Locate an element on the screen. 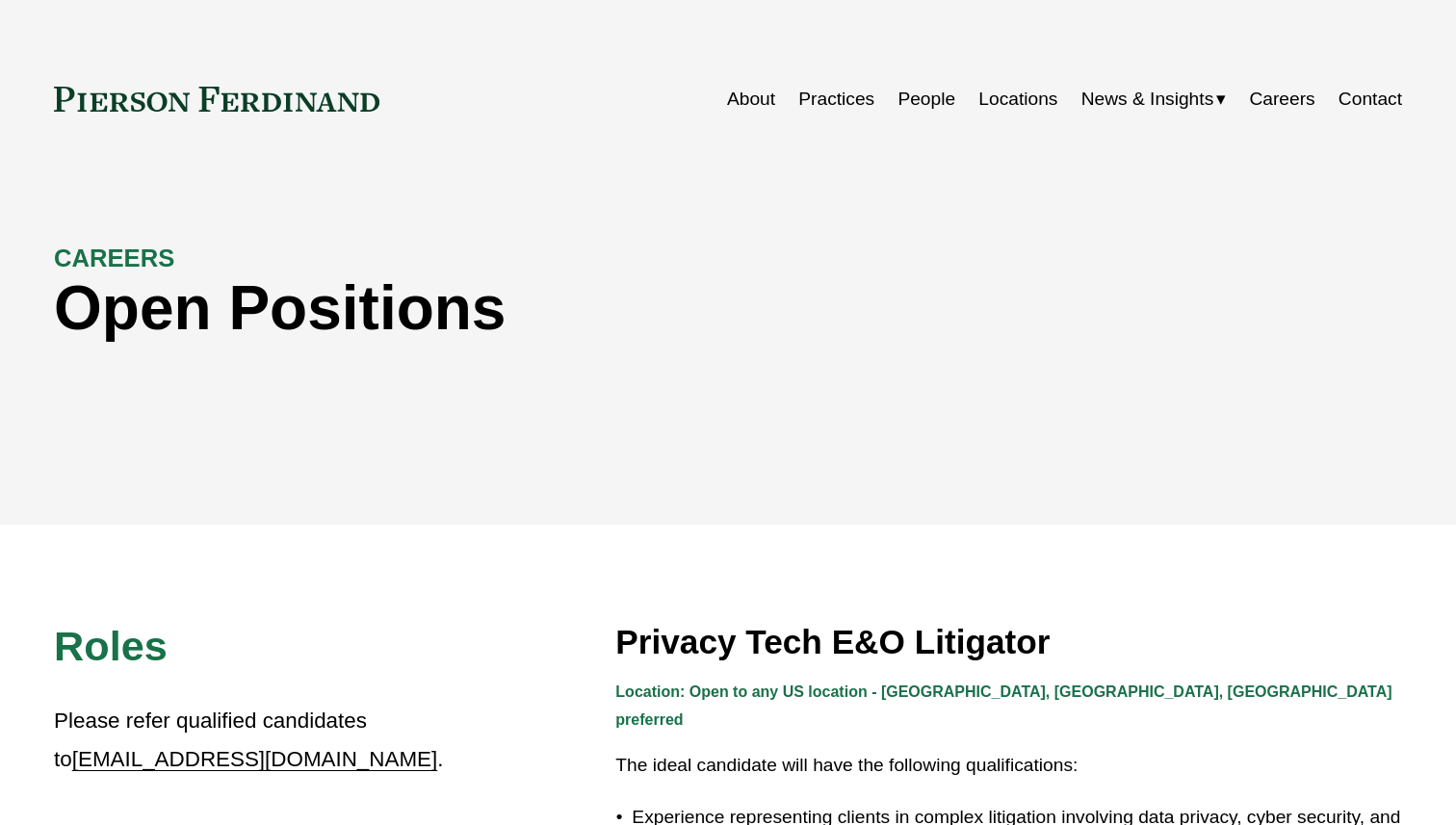 The width and height of the screenshot is (1456, 825). strong: CAREERS is located at coordinates (114, 258).